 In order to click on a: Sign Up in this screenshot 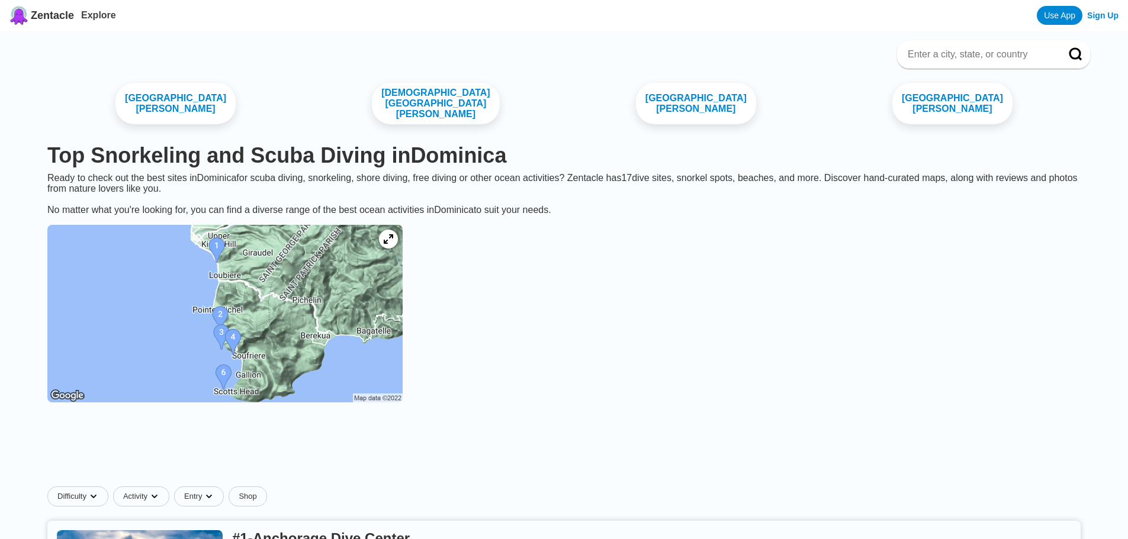, I will do `click(1103, 15)`.